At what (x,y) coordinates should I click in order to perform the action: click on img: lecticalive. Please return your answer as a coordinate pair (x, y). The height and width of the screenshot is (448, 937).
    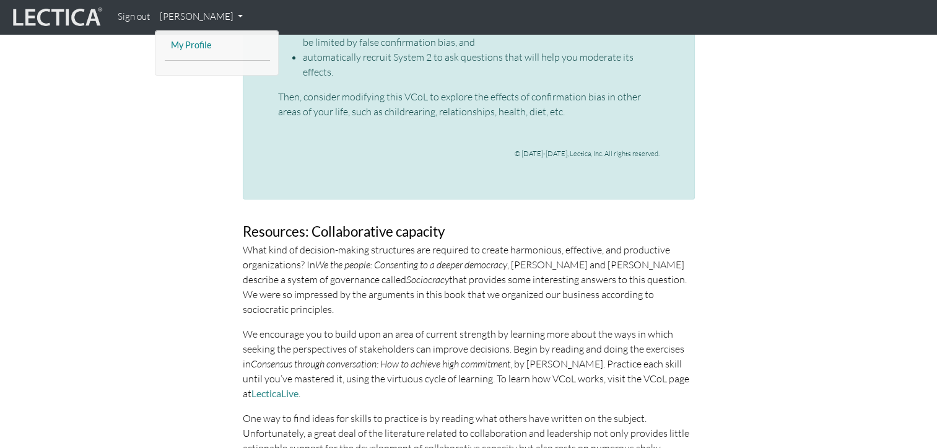
    Looking at the image, I should click on (56, 17).